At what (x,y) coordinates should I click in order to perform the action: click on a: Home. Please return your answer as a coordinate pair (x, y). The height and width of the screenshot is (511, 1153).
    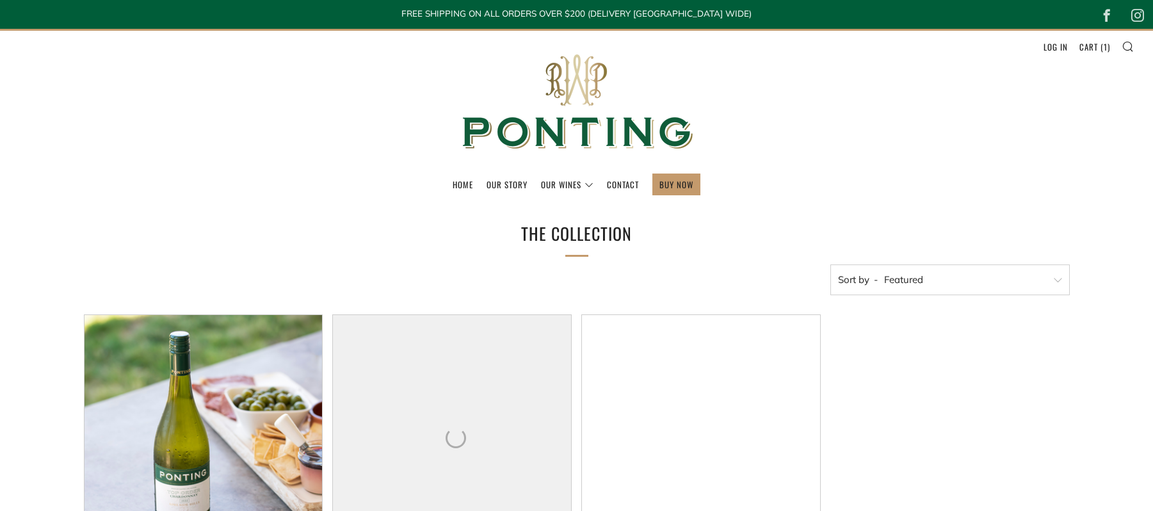
    Looking at the image, I should click on (463, 184).